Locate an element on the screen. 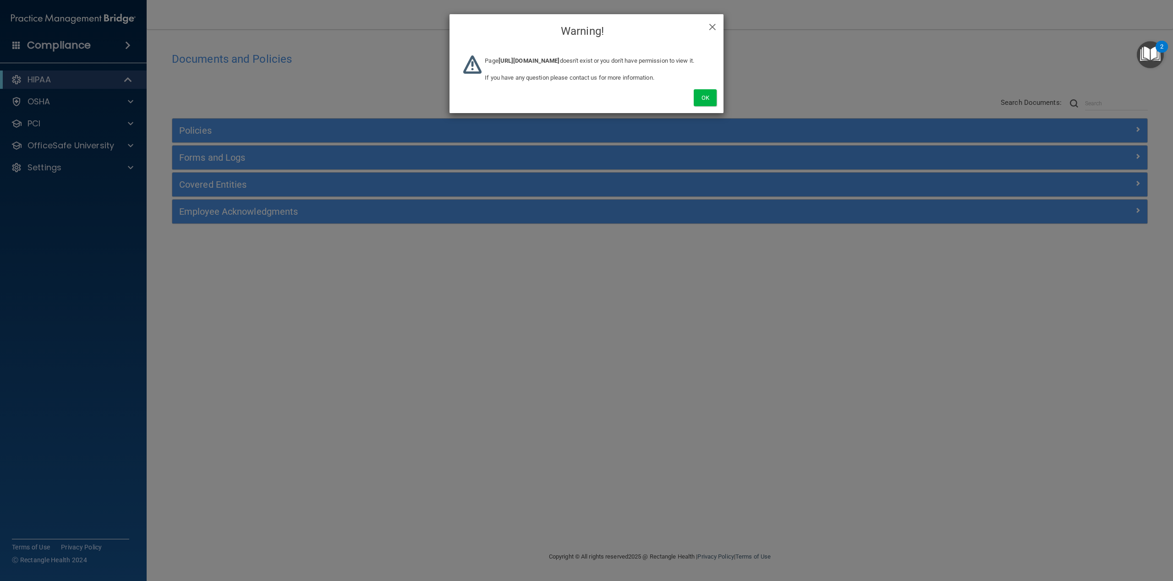 This screenshot has height=581, width=1173. p: Page doesn't exist or you don't have permission to view it. is located at coordinates (597, 61).